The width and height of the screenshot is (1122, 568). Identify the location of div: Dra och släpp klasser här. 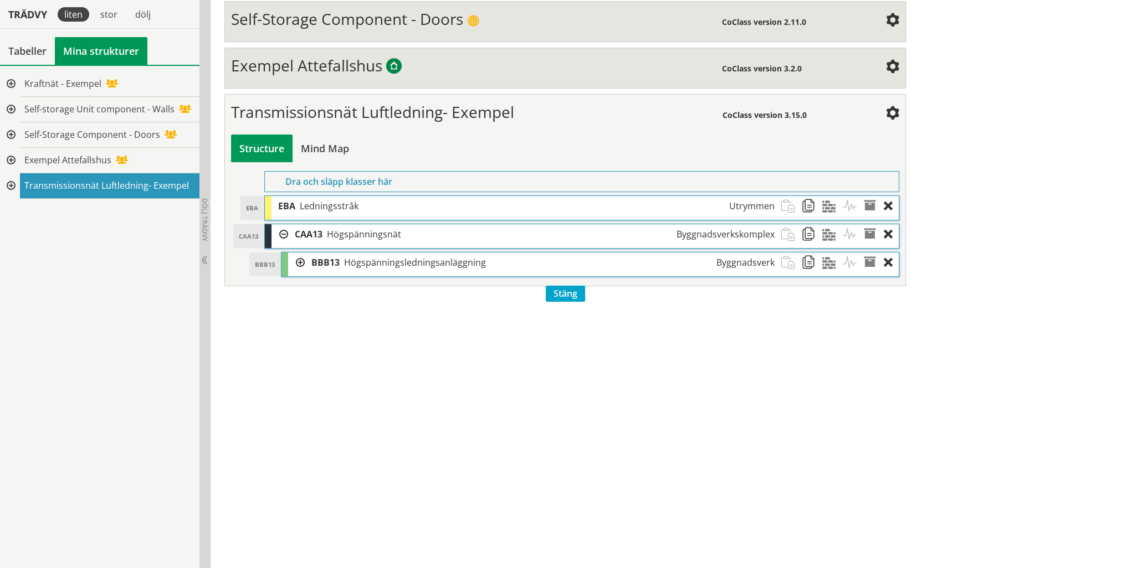
(581, 182).